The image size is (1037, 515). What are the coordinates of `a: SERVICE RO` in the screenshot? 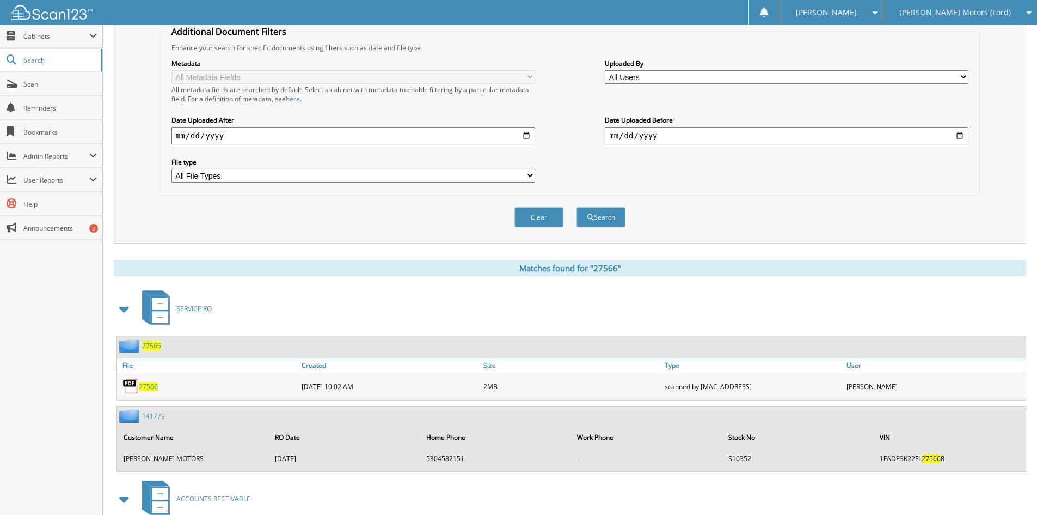 It's located at (174, 308).